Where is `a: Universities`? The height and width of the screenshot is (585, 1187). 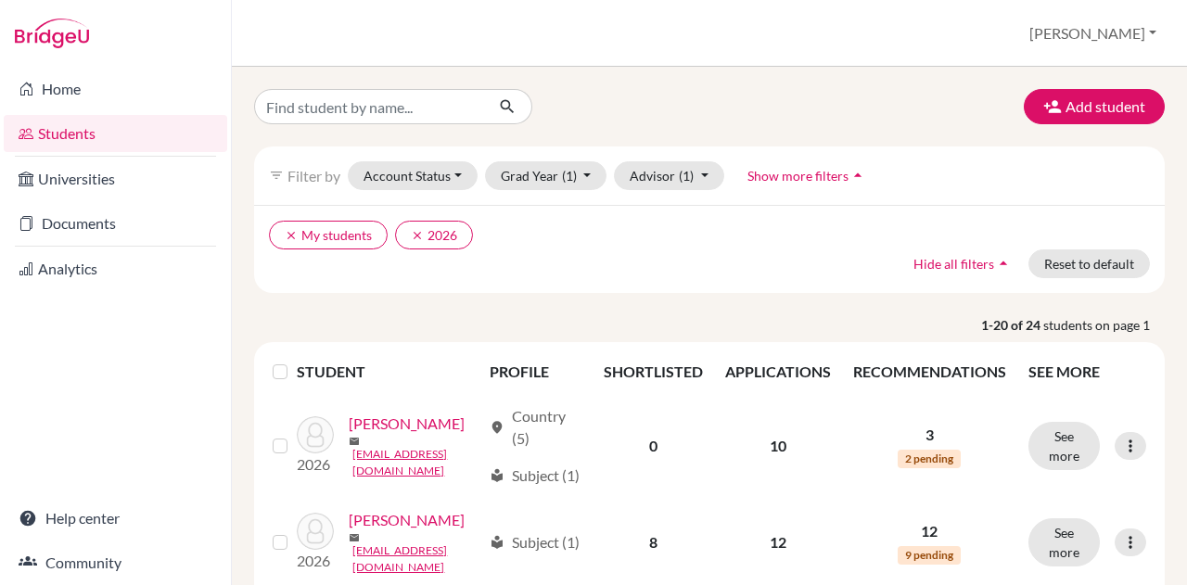
a: Universities is located at coordinates (115, 179).